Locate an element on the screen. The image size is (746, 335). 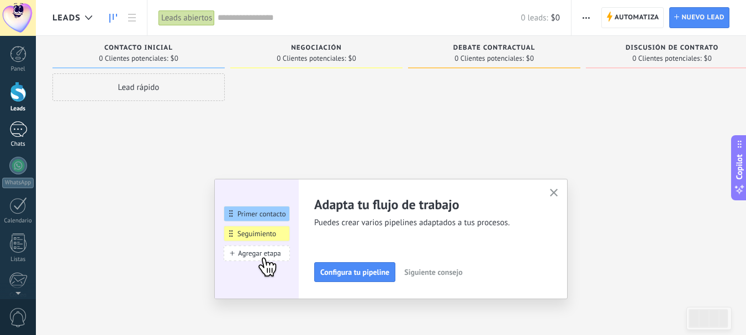
div: Leads abiertos is located at coordinates (187, 18).